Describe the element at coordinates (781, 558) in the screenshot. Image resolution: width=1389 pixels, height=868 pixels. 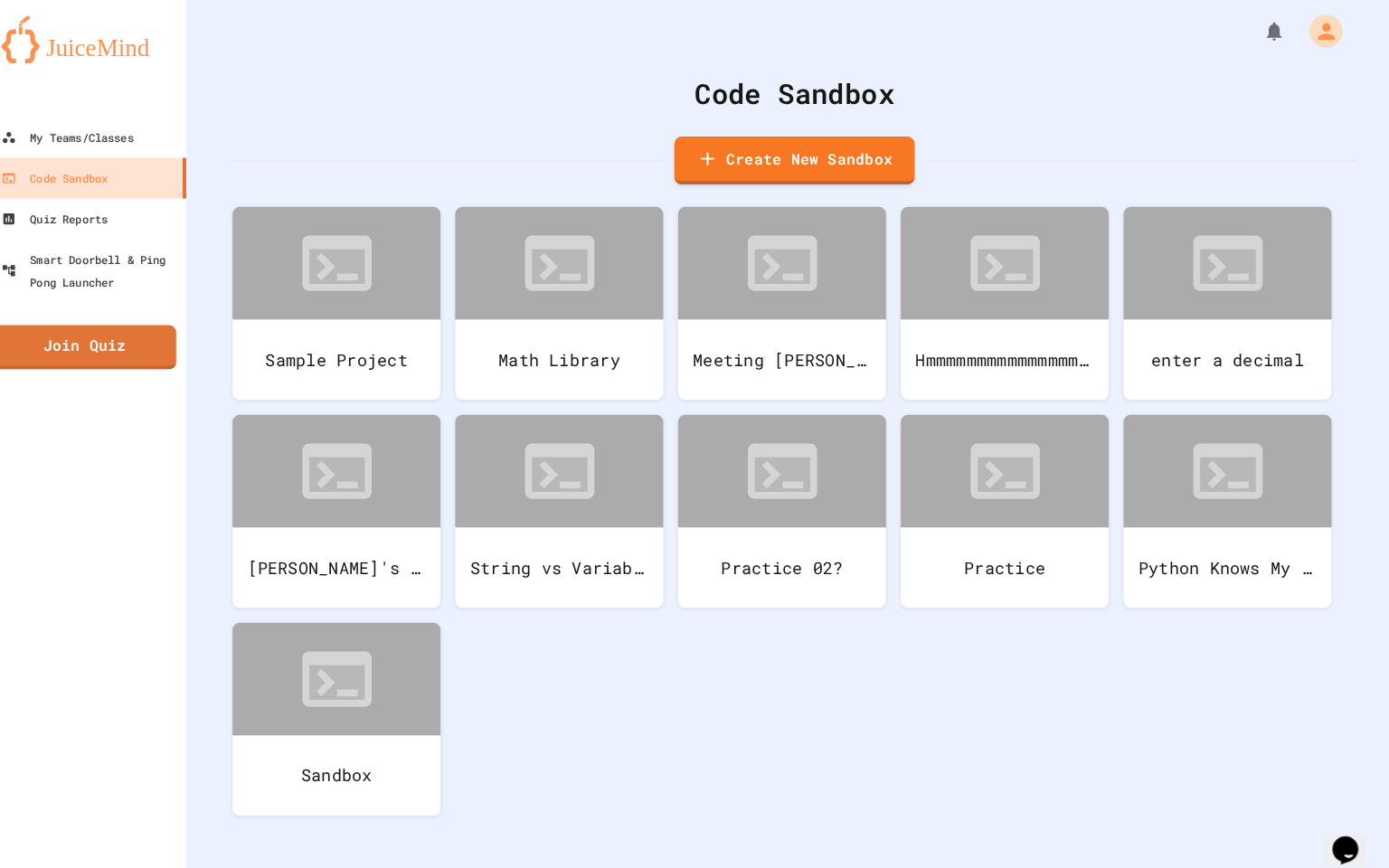
I see `div: Practice 02?` at that location.